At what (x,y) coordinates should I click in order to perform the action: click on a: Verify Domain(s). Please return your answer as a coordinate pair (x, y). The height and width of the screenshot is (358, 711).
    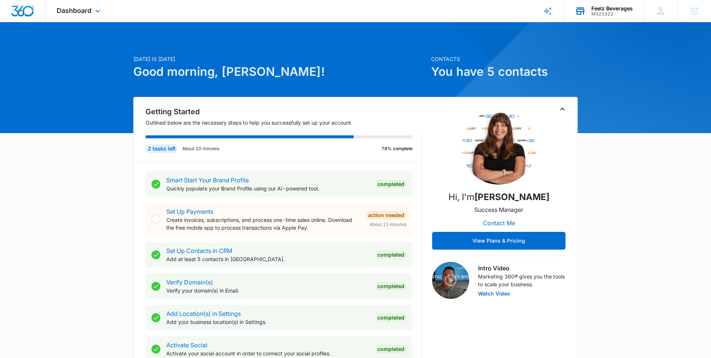
    Looking at the image, I should click on (190, 283).